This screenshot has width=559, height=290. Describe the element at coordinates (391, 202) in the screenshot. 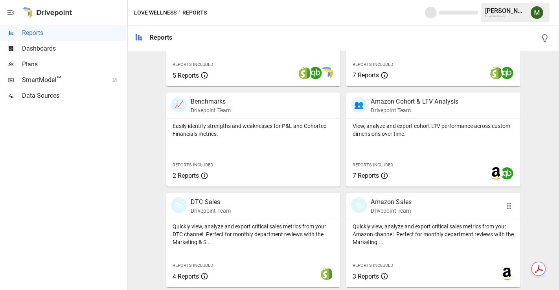

I see `p: Amazon Sales` at that location.